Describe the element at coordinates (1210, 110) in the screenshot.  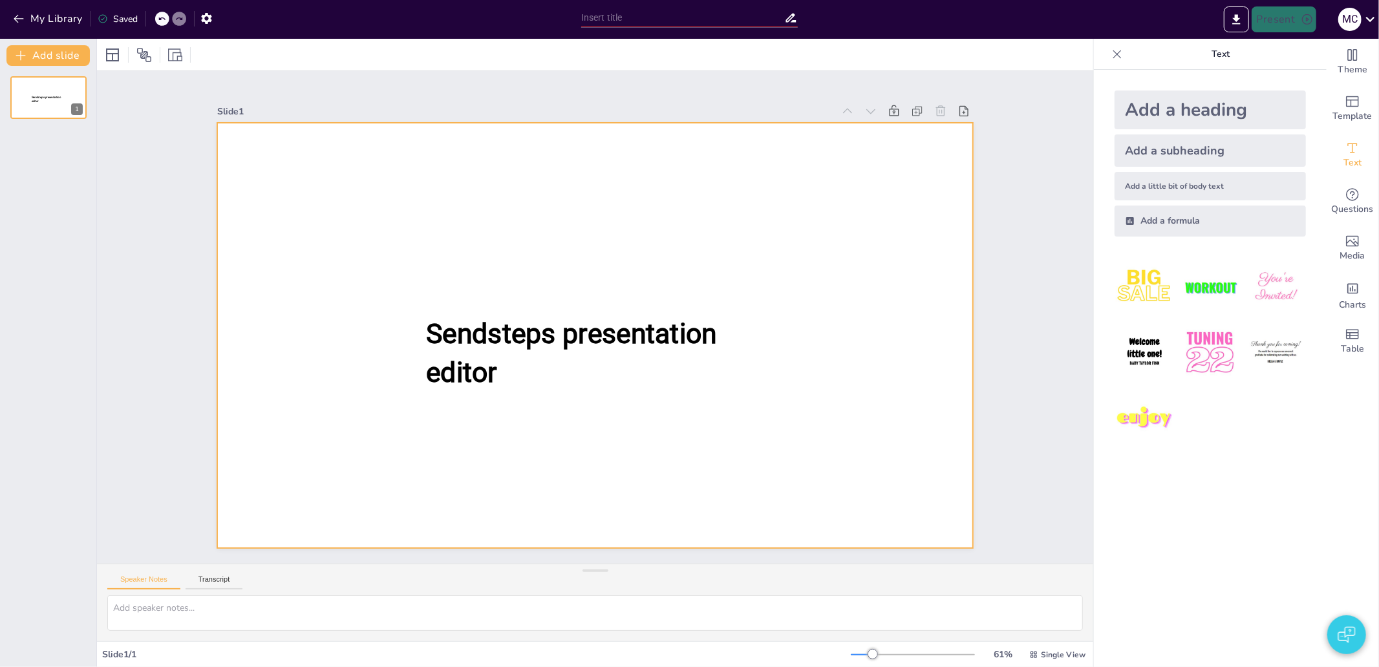
I see `div: Add a heading` at that location.